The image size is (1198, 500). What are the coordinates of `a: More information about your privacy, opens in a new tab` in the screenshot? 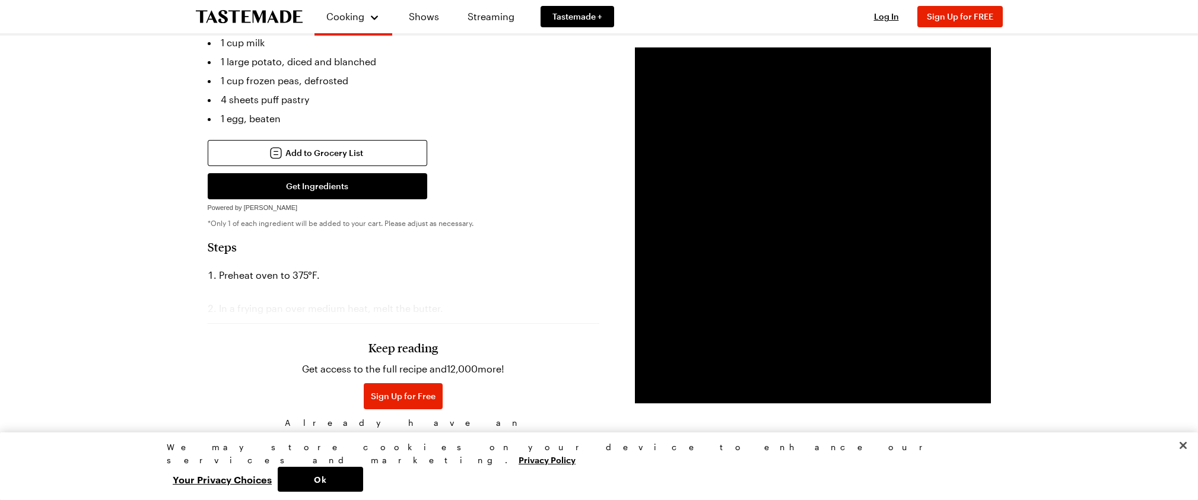 It's located at (547, 459).